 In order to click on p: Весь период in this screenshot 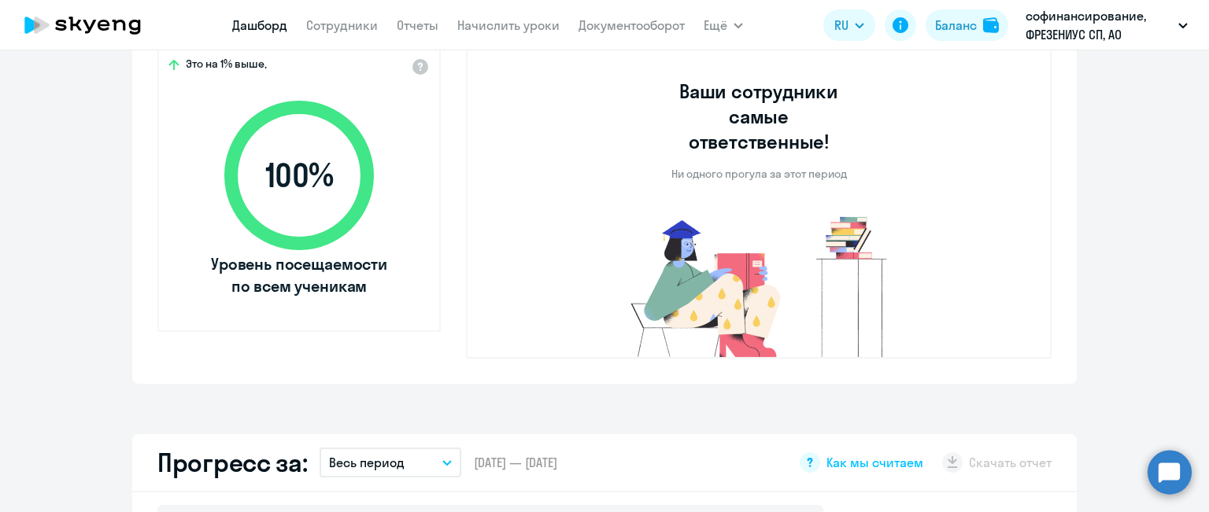, I will do `click(367, 463)`.